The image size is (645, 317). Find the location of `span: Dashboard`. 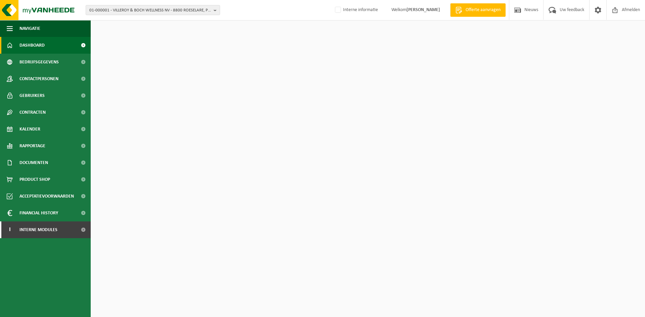

span: Dashboard is located at coordinates (32, 45).